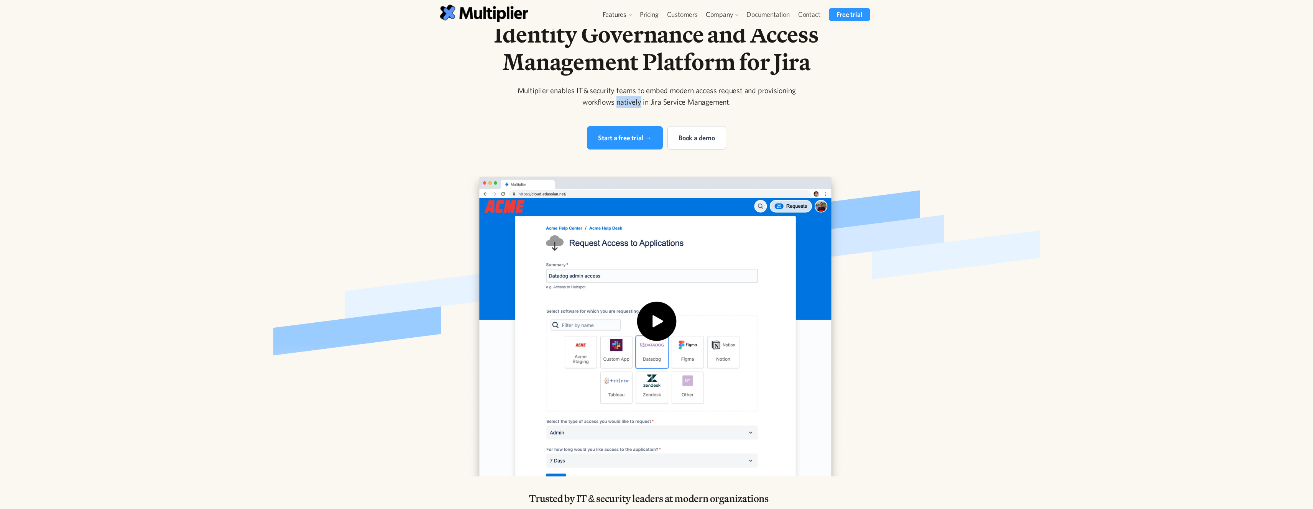 This screenshot has width=1313, height=509. What do you see at coordinates (683, 15) in the screenshot?
I see `a: Customers` at bounding box center [683, 15].